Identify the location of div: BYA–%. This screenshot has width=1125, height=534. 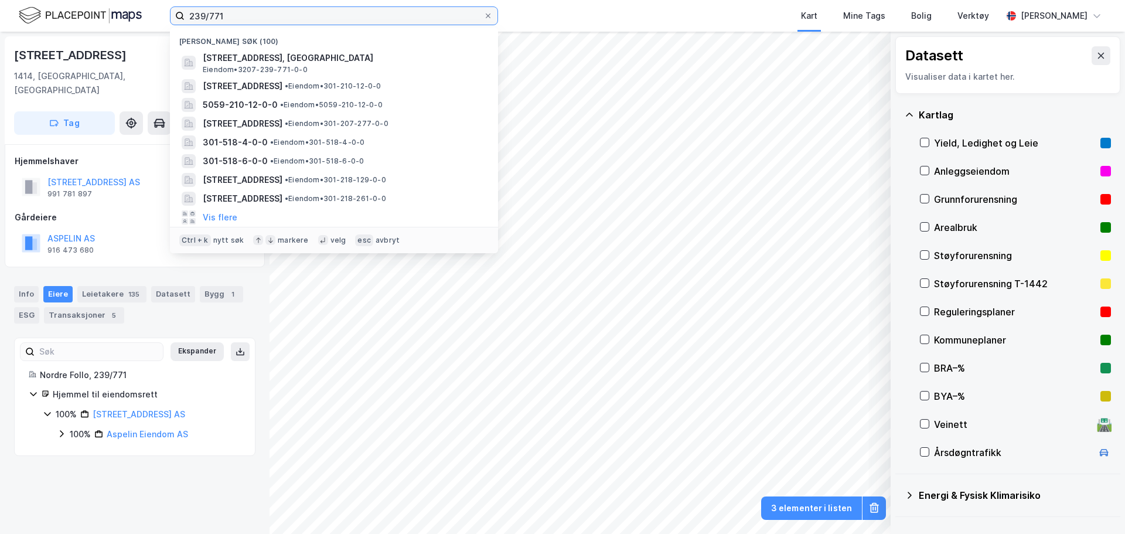
(1015, 396).